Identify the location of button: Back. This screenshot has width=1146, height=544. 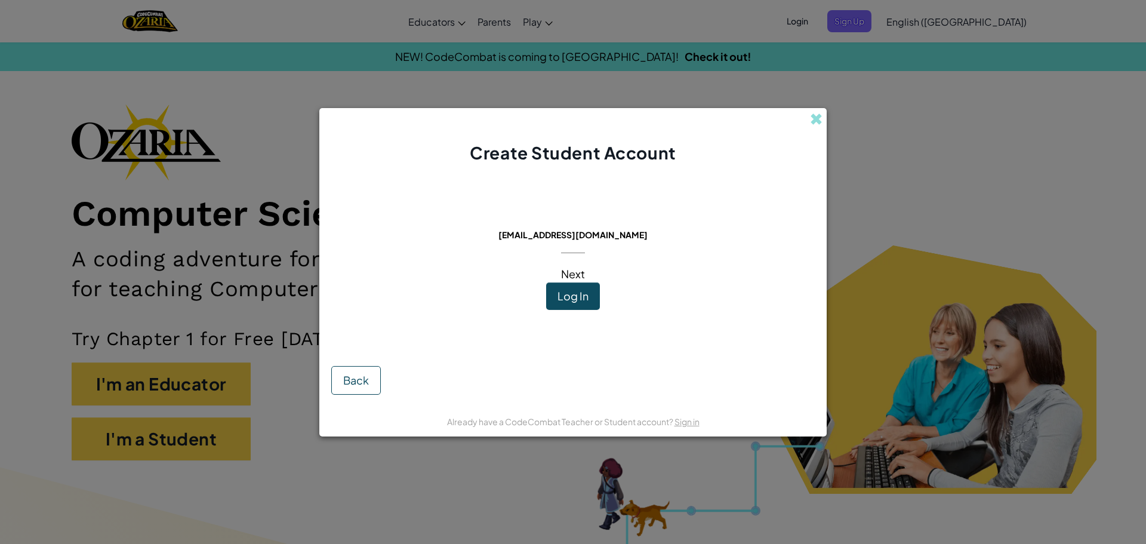
(356, 380).